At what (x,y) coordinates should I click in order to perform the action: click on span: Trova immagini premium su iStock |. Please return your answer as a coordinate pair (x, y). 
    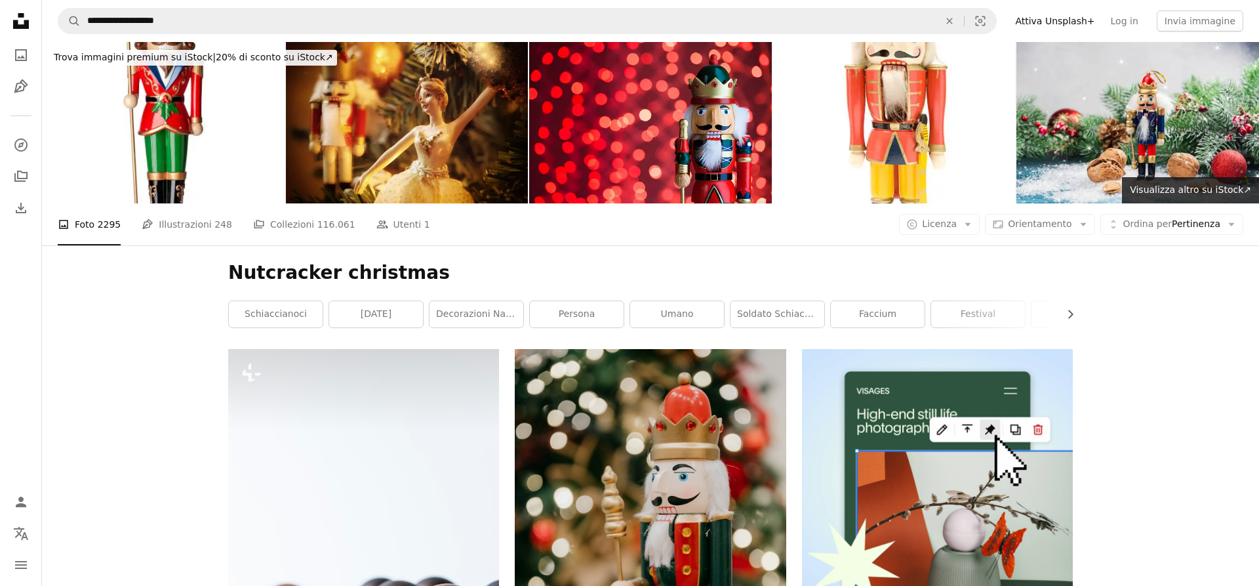
    Looking at the image, I should click on (134, 57).